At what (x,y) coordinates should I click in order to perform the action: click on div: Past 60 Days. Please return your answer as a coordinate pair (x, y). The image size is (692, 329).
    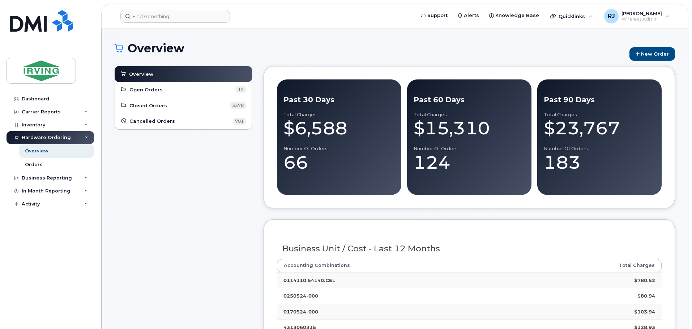
    Looking at the image, I should click on (469, 100).